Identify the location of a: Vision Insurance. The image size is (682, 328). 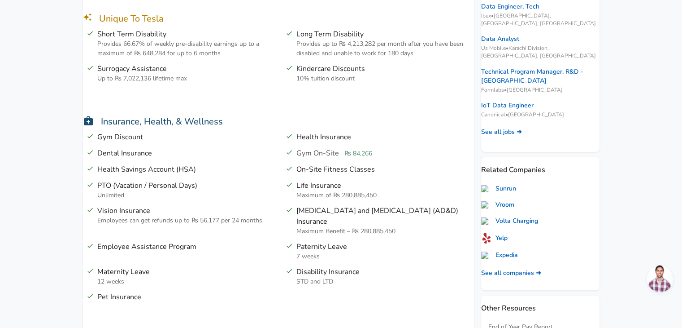
(124, 210).